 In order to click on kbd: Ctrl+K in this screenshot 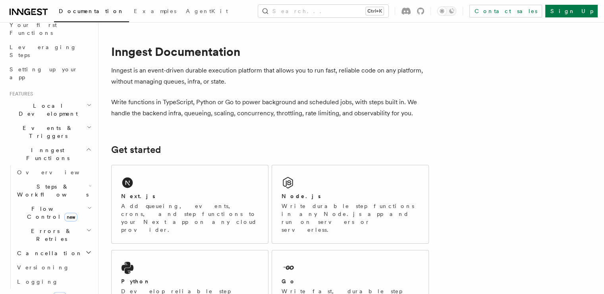, I will do `click(374, 11)`.